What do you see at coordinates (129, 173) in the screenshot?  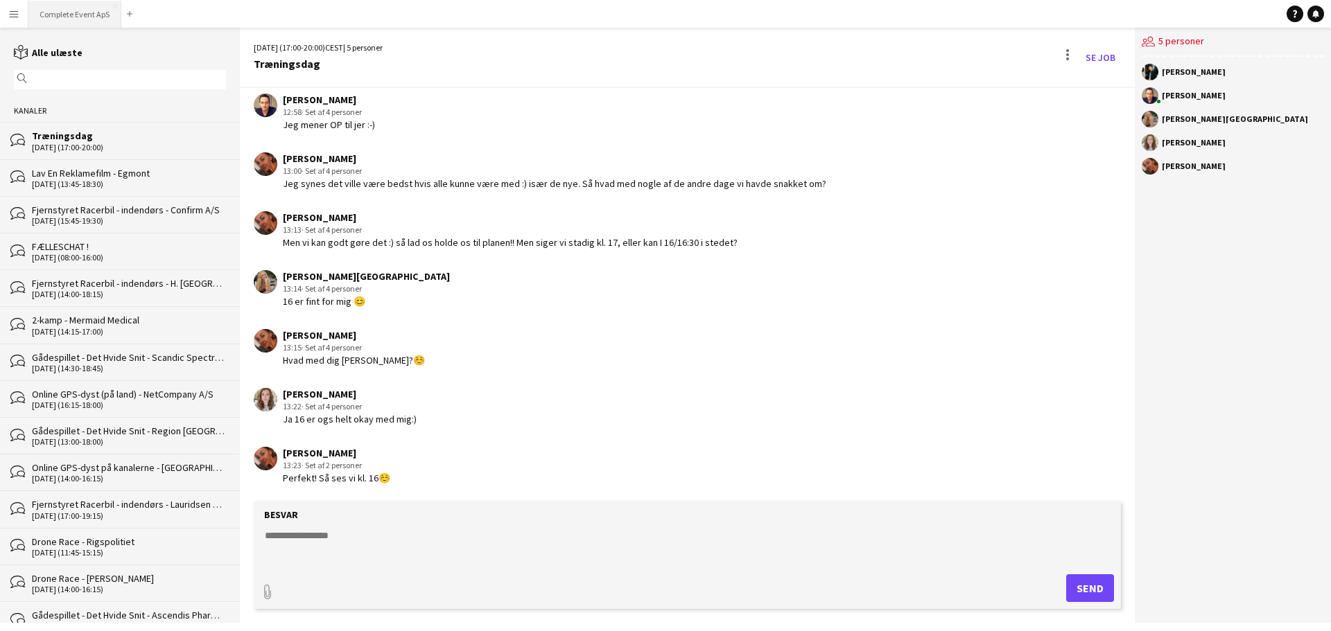 I see `div: Lav En Reklamefilm - Egmont` at bounding box center [129, 173].